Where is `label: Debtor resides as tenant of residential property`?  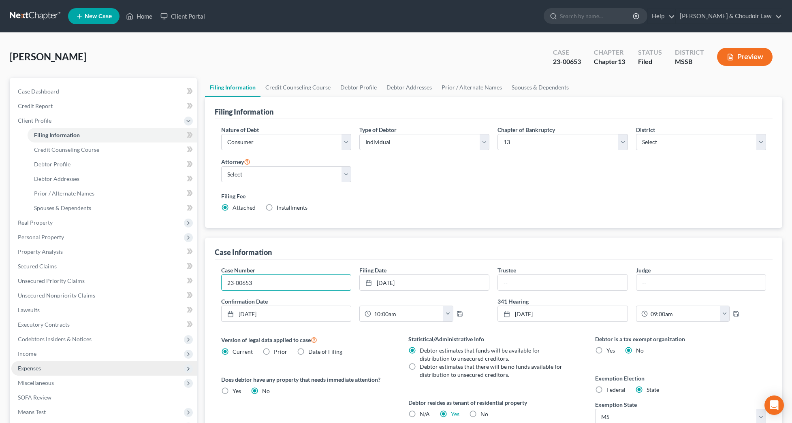 label: Debtor resides as tenant of residential property is located at coordinates (494, 403).